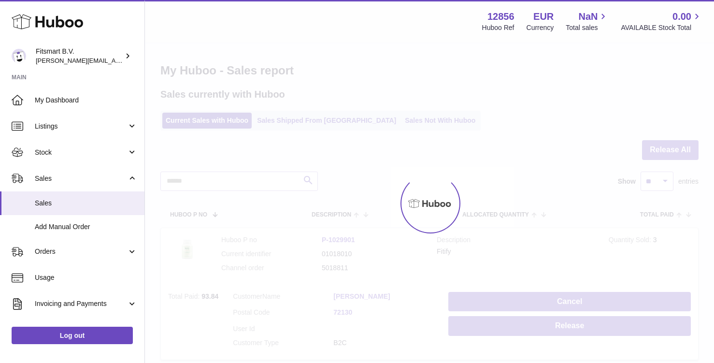 The image size is (714, 363). Describe the element at coordinates (79, 56) in the screenshot. I see `div: Fitsmart B.V.` at that location.